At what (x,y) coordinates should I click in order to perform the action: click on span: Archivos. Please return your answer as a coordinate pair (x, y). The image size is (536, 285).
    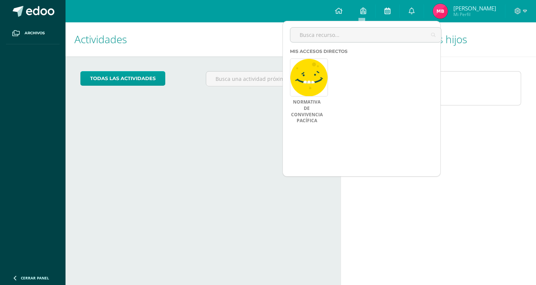
    Looking at the image, I should click on (35, 33).